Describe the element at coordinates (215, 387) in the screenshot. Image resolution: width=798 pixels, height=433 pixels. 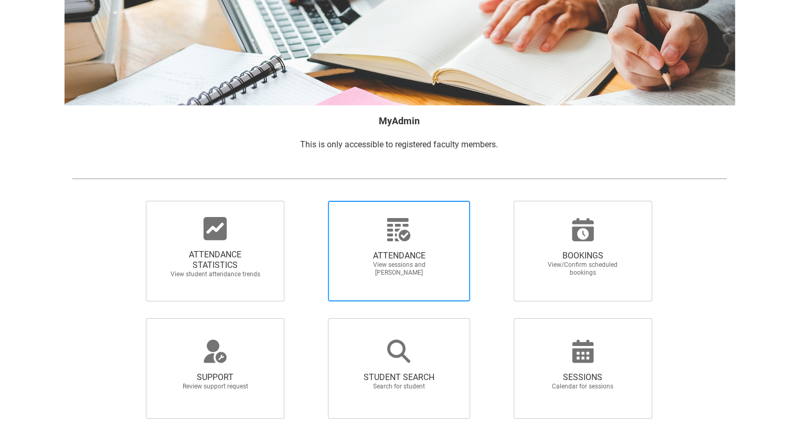
I see `span: Review support request` at that location.